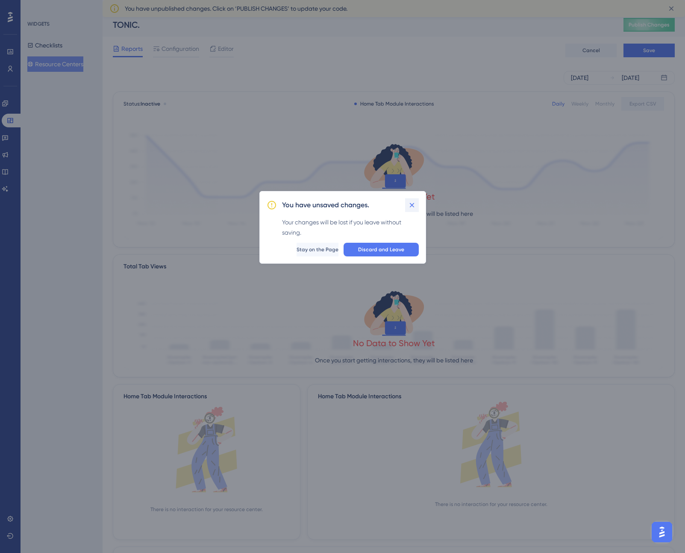 The image size is (685, 553). What do you see at coordinates (381, 250) in the screenshot?
I see `span: Discard and Leave` at bounding box center [381, 250].